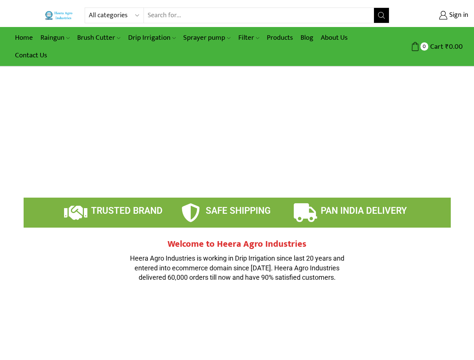 The image size is (474, 360). Describe the element at coordinates (307, 37) in the screenshot. I see `a: Blog` at that location.